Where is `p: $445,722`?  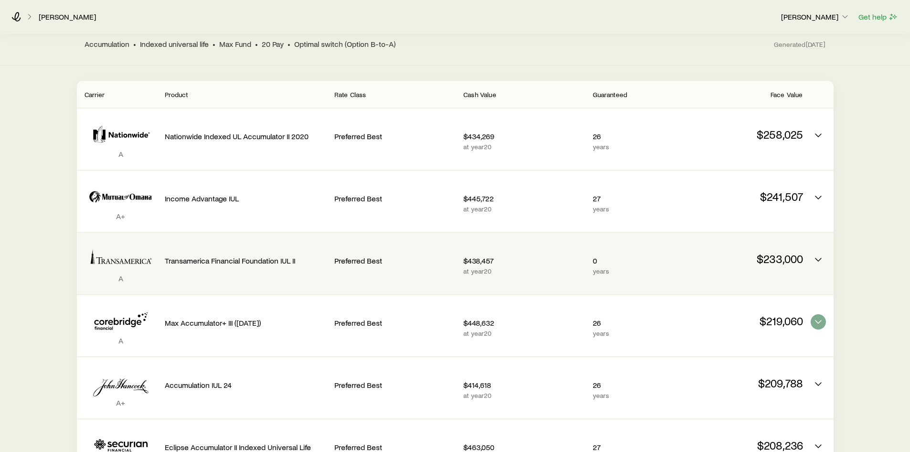
p: $445,722 is located at coordinates (524, 198).